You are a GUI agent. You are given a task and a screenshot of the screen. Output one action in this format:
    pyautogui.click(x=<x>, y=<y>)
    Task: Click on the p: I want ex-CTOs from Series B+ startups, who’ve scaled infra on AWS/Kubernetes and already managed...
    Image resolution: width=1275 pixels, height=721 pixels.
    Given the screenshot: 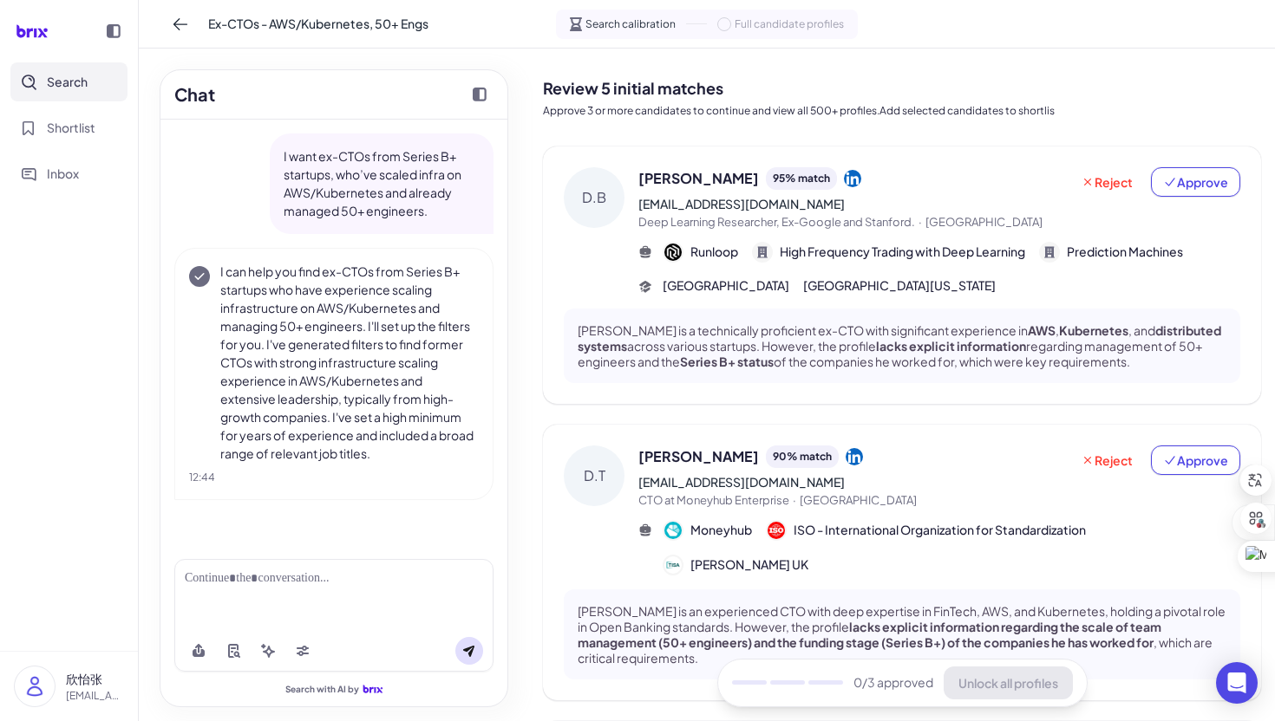 What is the action you would take?
    pyautogui.click(x=381, y=184)
    